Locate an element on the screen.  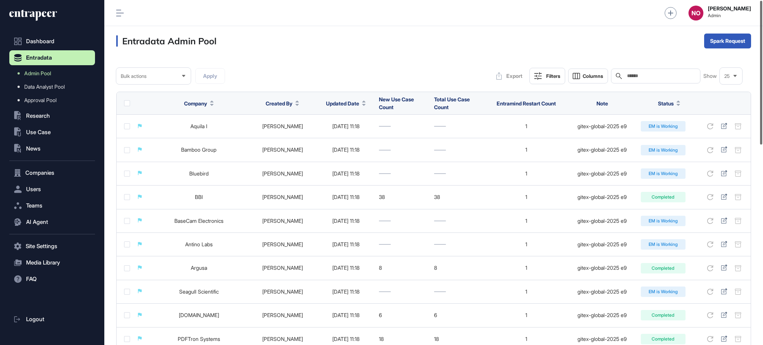
span: Users is located at coordinates (34, 189).